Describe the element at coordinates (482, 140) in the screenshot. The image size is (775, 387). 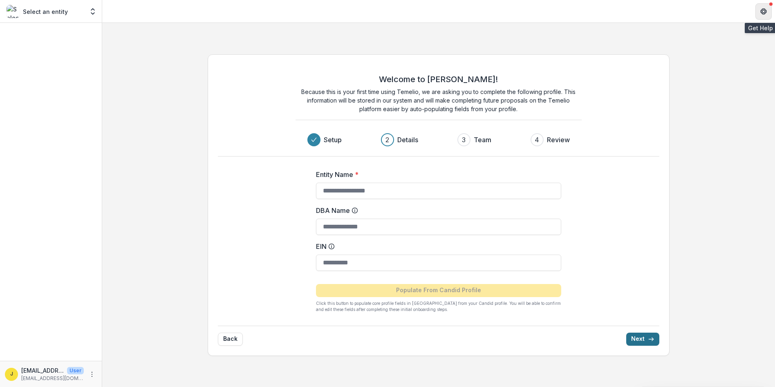
I see `h3: Team` at that location.